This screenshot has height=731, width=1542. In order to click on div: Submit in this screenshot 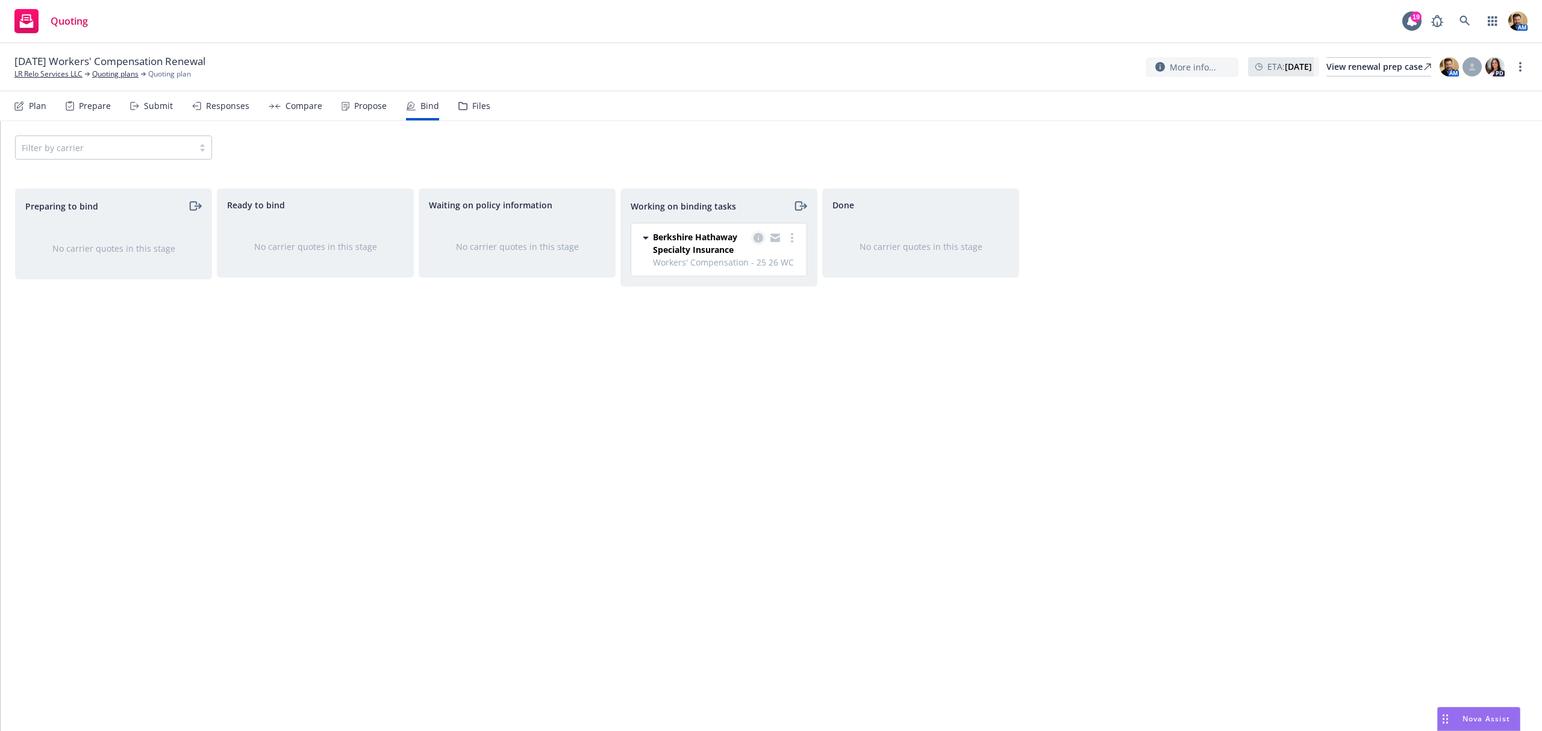, I will do `click(158, 106)`.